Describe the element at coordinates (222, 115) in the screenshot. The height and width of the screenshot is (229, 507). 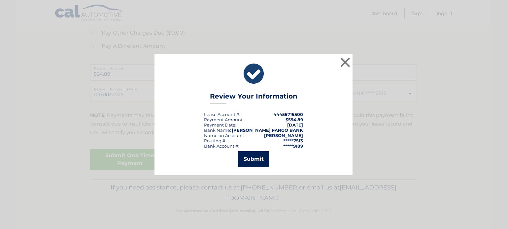
I see `div: Lease Account #:` at that location.